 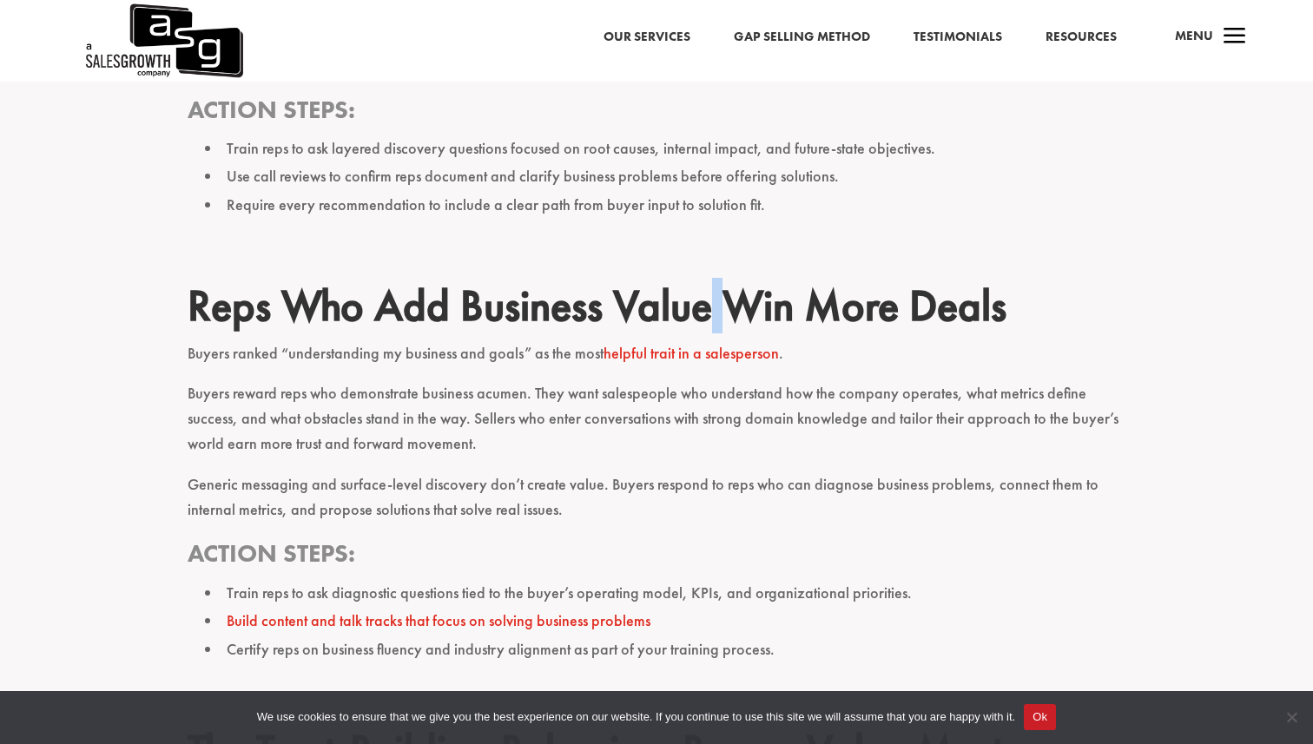 What do you see at coordinates (665, 176) in the screenshot?
I see `li: Use call reviews to confirm reps document and clarify business problems before offering solutions.` at bounding box center [665, 176].